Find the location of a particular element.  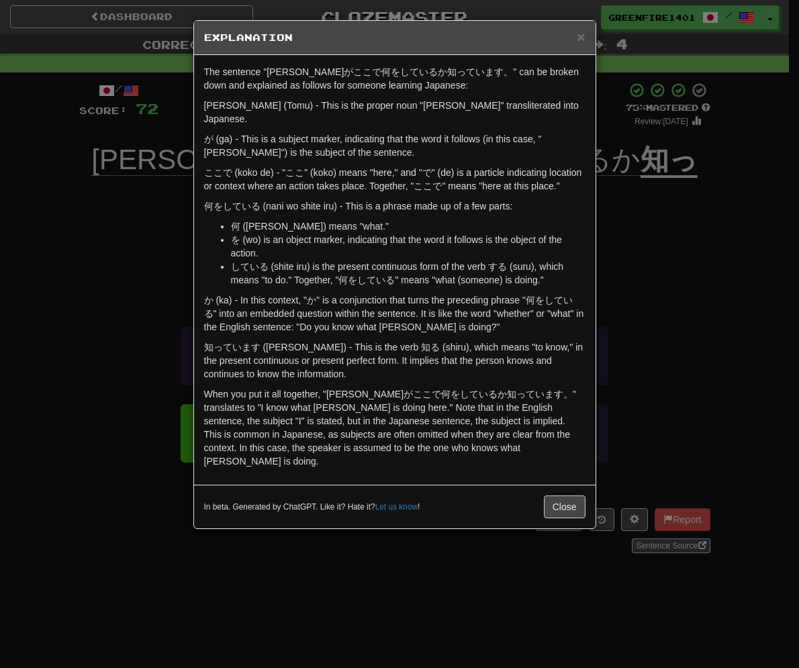

p: が (ga) - This is a subject marker, indicating that the word it follows (in this case, "[PERSON_NA... is located at coordinates (395, 146).